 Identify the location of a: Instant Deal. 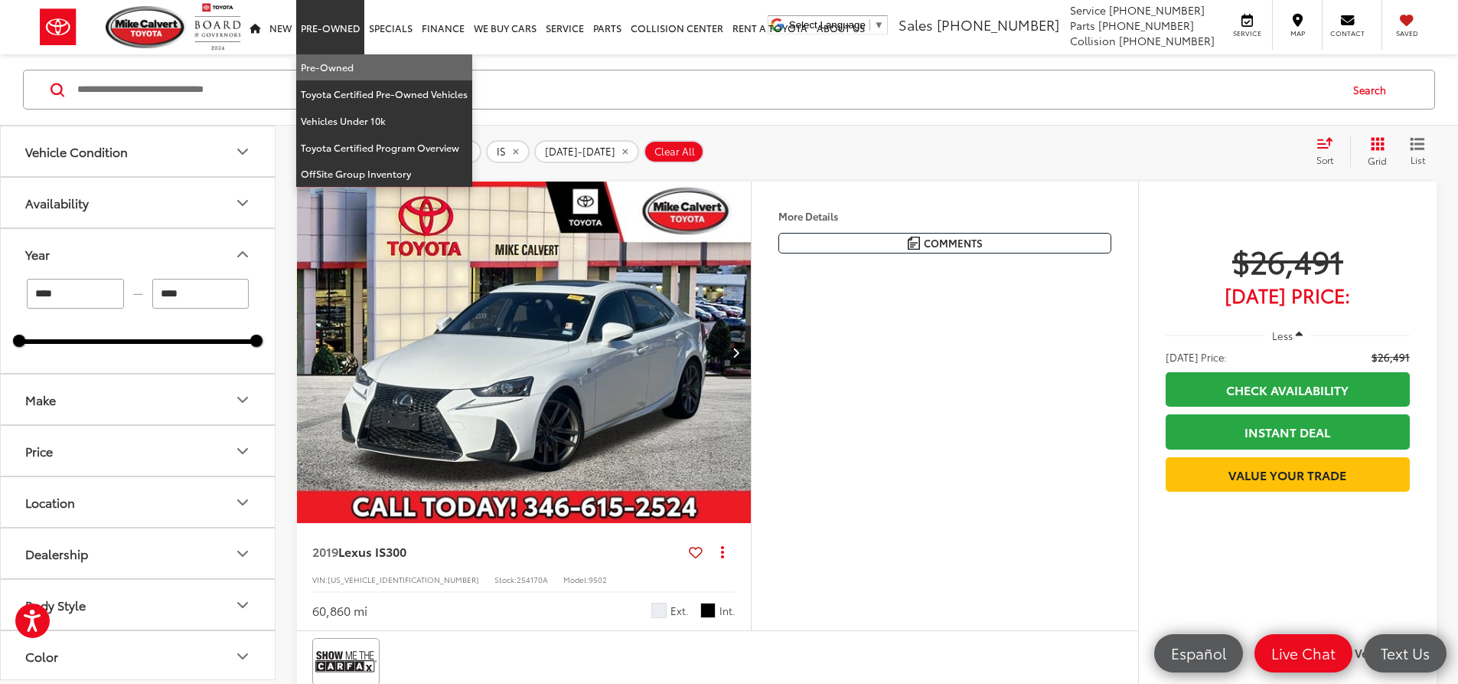
(1287, 431).